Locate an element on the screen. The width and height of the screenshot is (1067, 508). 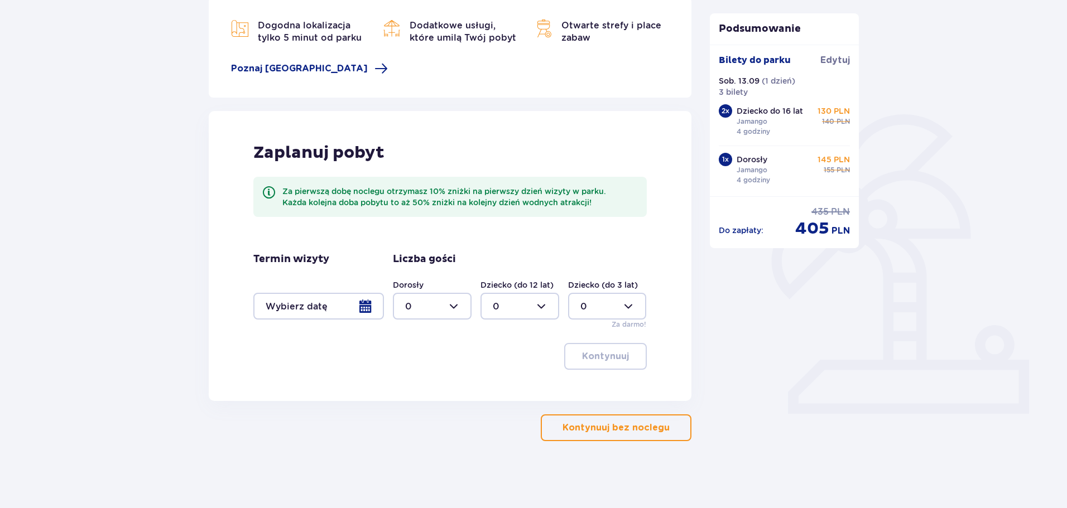
p: 405 is located at coordinates (812, 229).